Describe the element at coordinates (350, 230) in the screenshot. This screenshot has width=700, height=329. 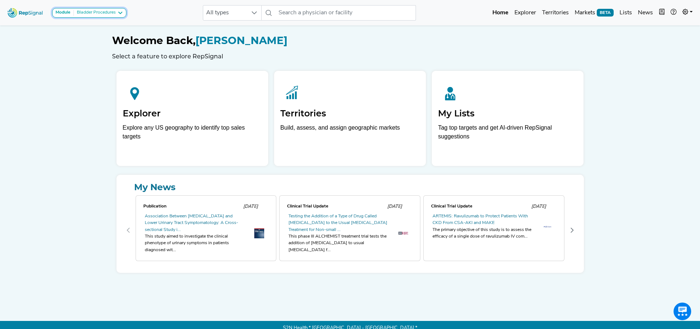
I see `div: 1` at that location.